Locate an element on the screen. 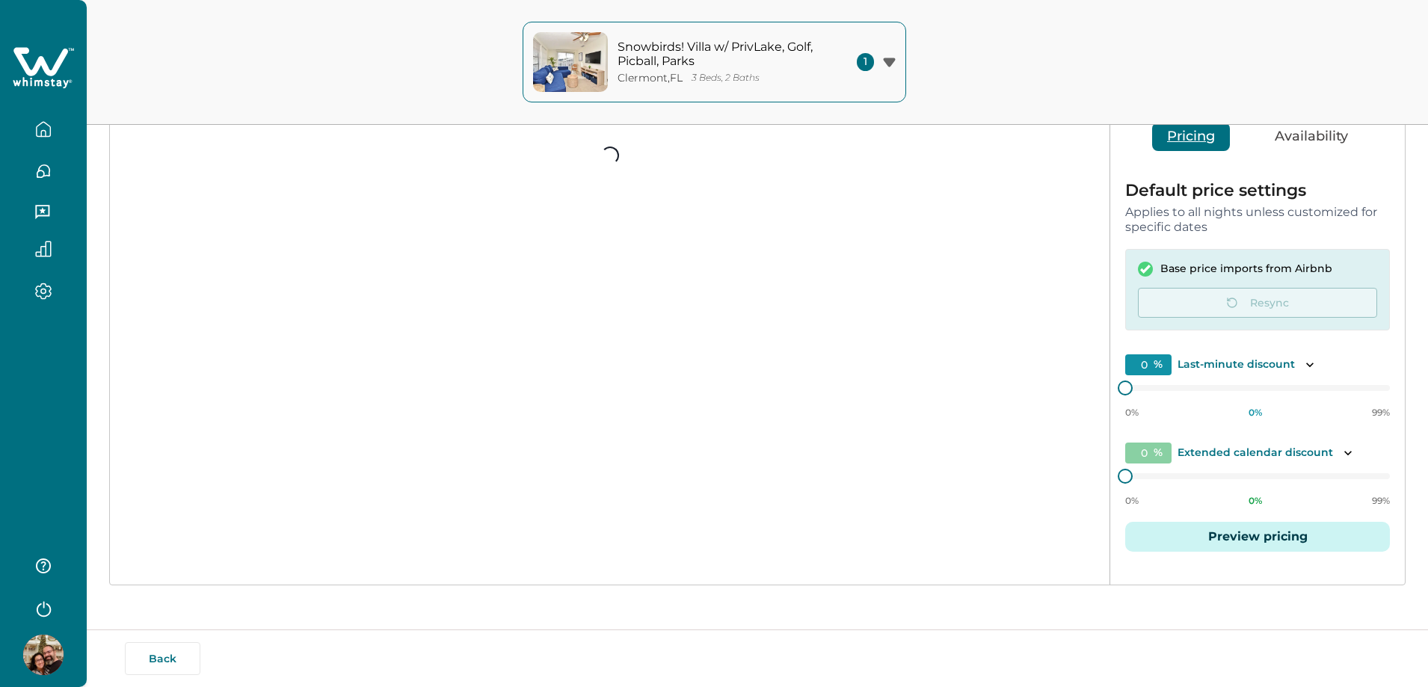 This screenshot has width=1428, height=687. p: Last-minute discount is located at coordinates (1236, 365).